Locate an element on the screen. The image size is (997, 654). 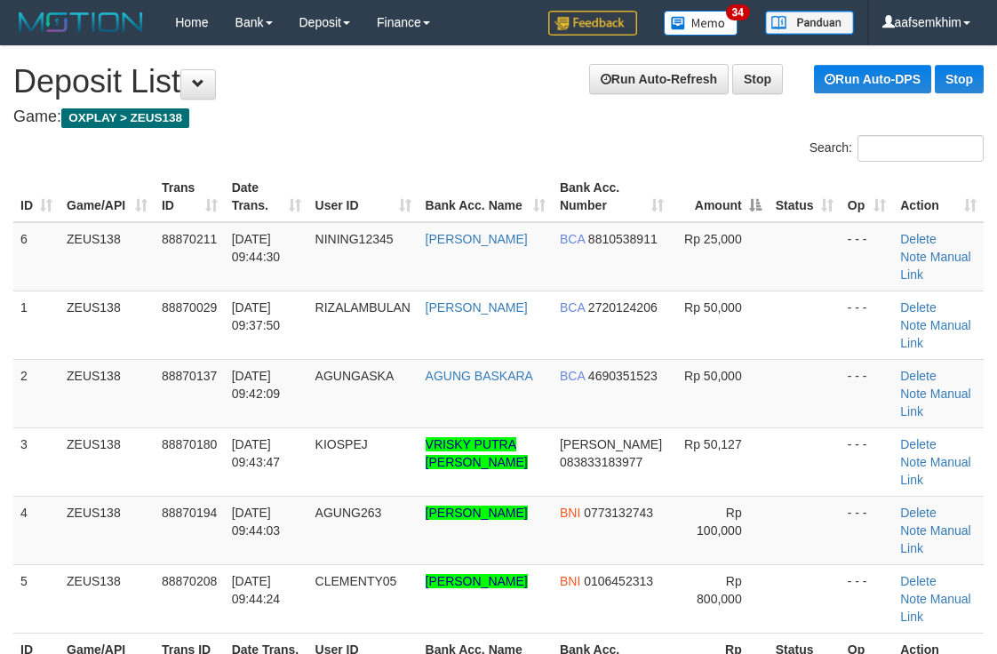
span: 88870180 is located at coordinates (189, 444).